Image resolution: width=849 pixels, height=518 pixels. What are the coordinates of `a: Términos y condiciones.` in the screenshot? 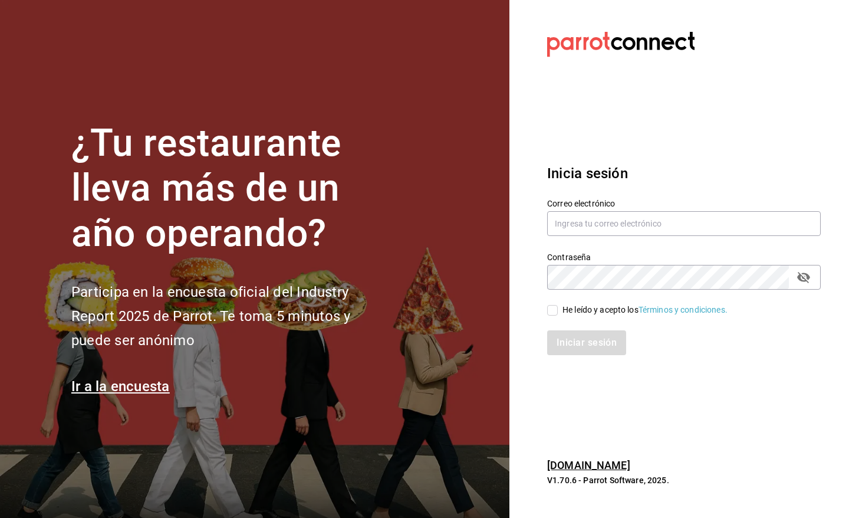 It's located at (683, 310).